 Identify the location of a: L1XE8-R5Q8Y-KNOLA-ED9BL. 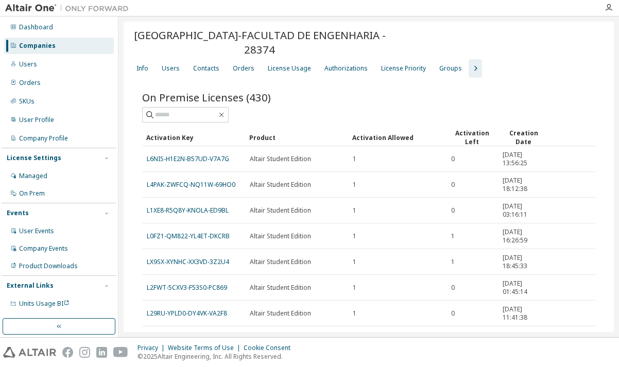
(187, 210).